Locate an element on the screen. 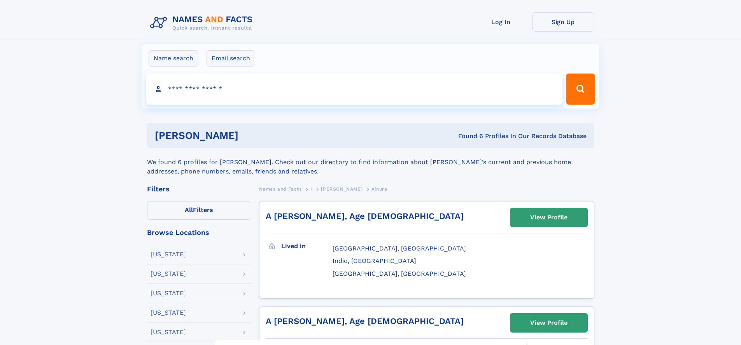 This screenshot has width=741, height=345. a: Log In is located at coordinates (501, 22).